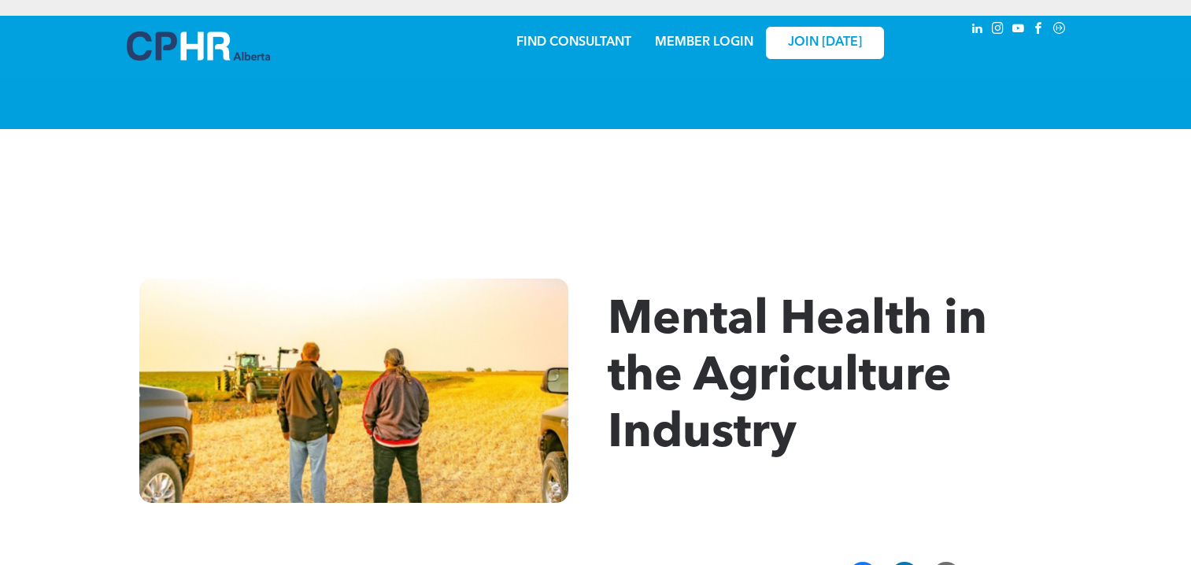 The width and height of the screenshot is (1191, 565). I want to click on a: instagram, so click(998, 30).